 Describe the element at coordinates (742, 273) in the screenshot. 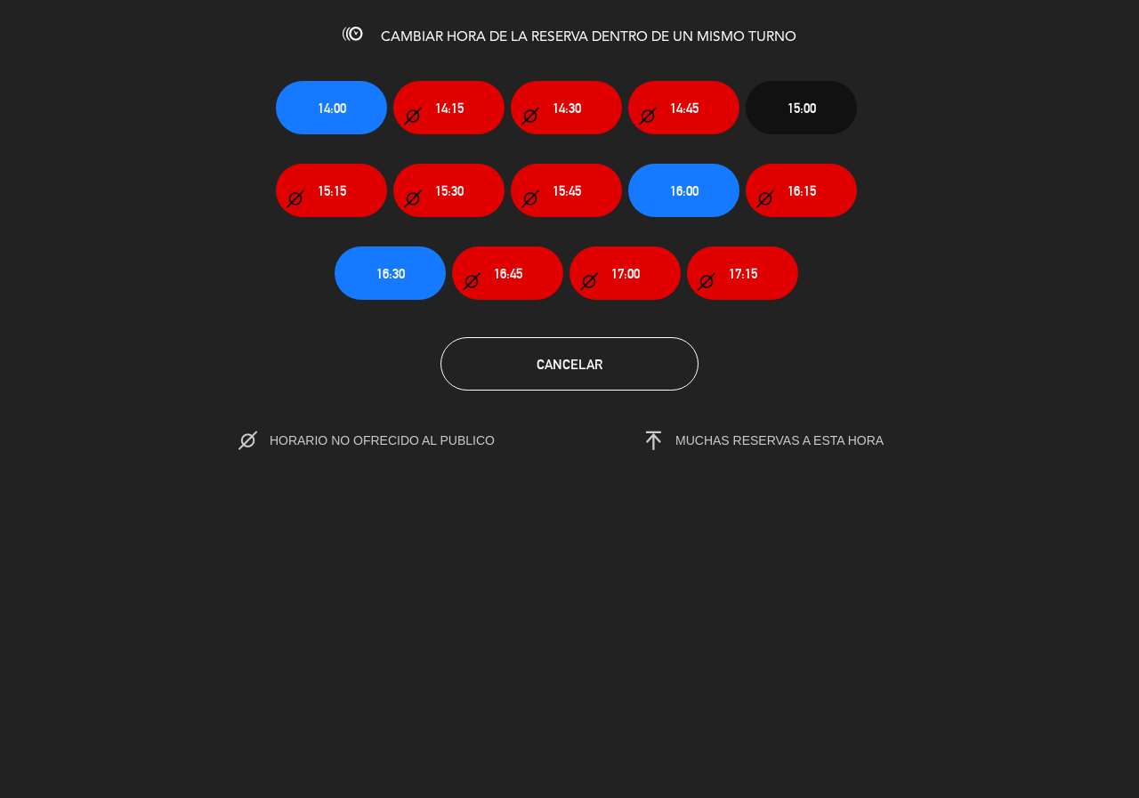

I see `button: 17:15` at that location.